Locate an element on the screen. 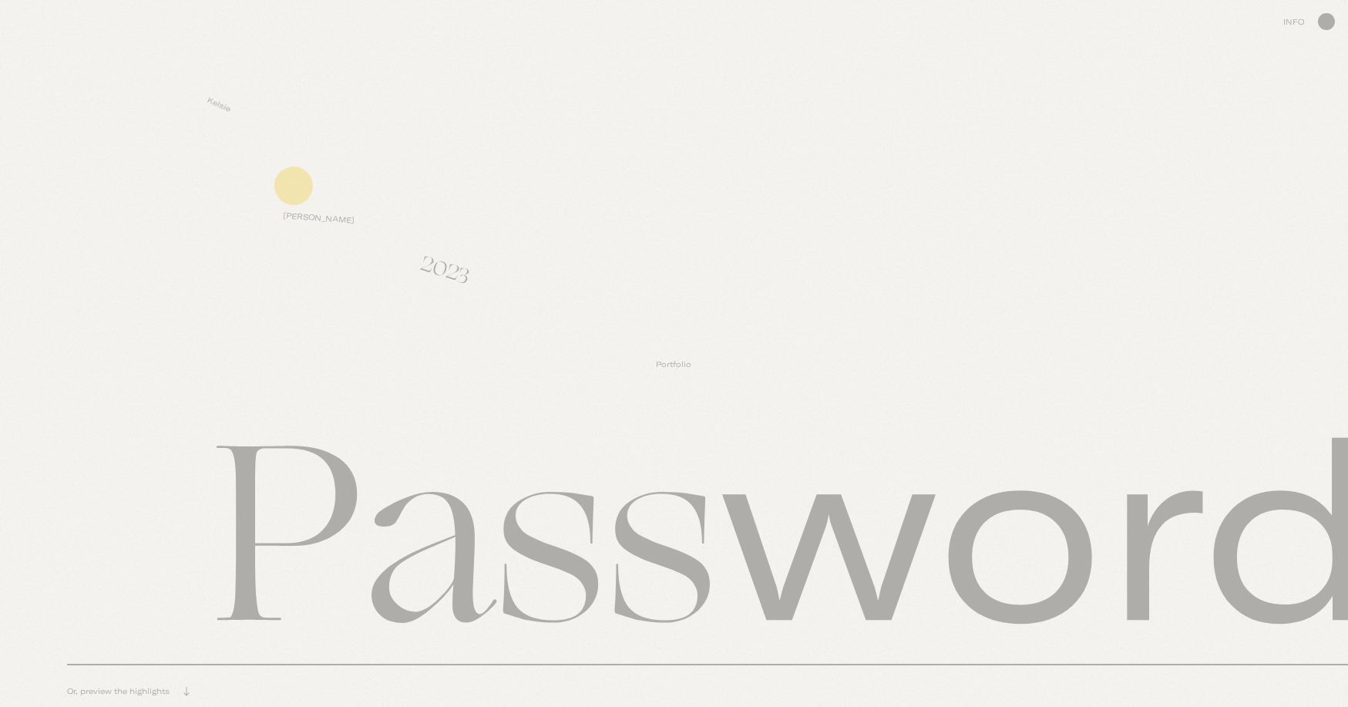 The width and height of the screenshot is (1348, 707). img: arrow-down.svg is located at coordinates (187, 691).